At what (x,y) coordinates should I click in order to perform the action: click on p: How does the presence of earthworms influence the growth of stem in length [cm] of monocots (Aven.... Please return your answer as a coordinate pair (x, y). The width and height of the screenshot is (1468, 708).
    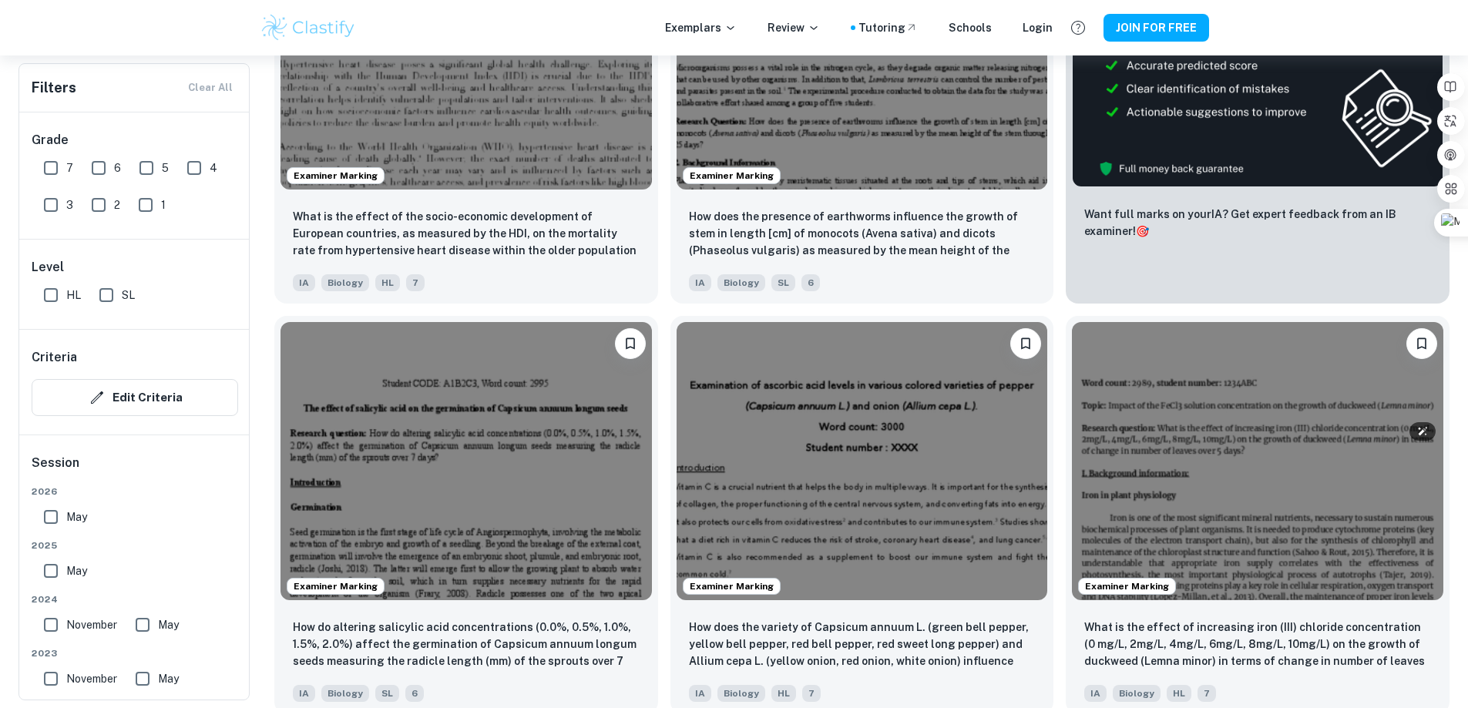
    Looking at the image, I should click on (862, 234).